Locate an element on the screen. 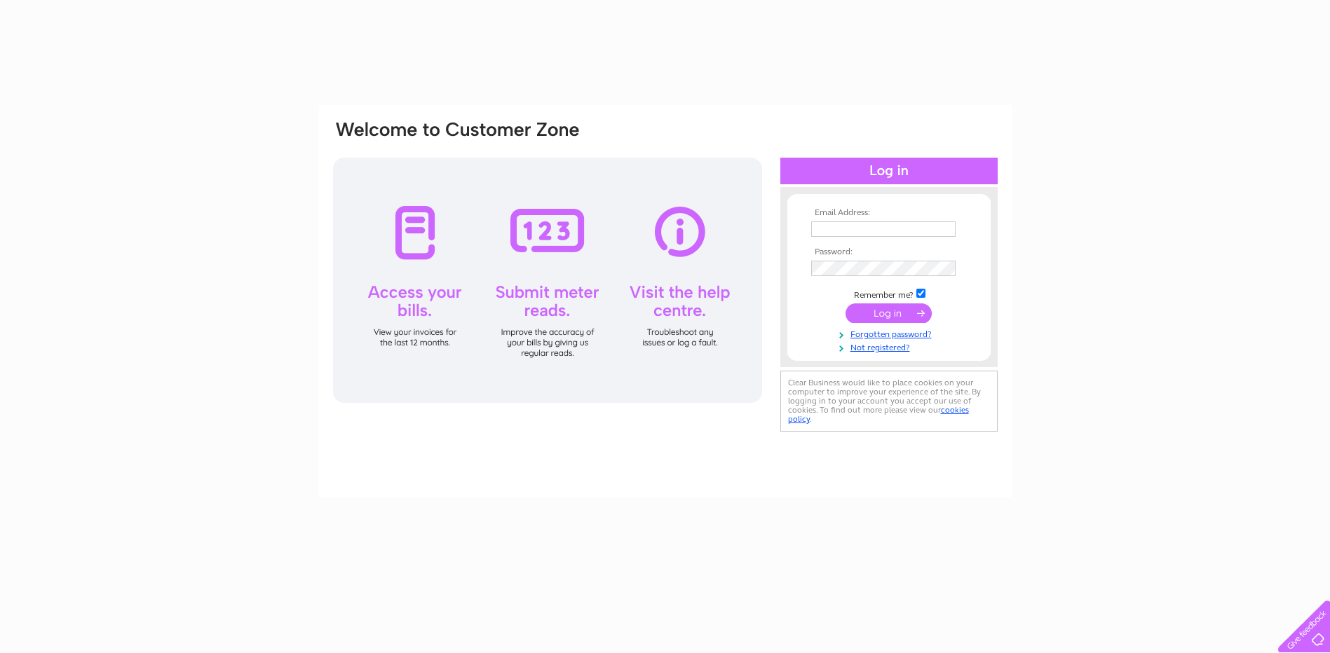 This screenshot has height=653, width=1330. a: cookies policy is located at coordinates (878, 414).